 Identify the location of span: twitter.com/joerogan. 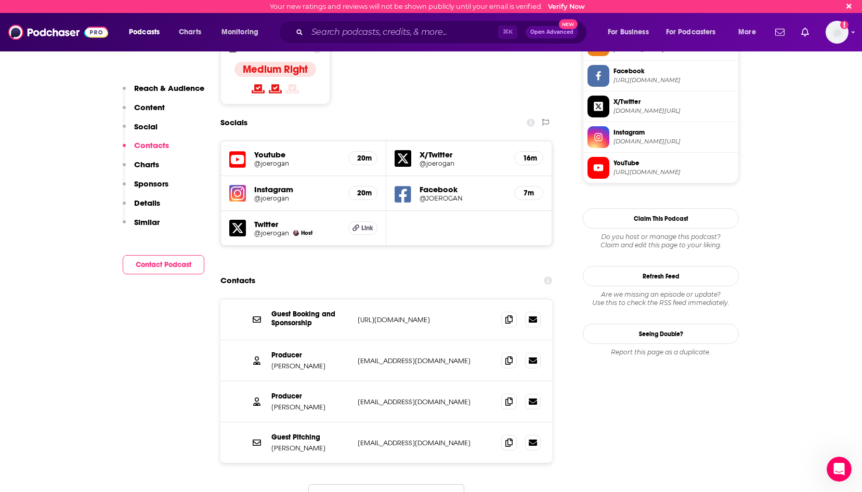
(674, 111).